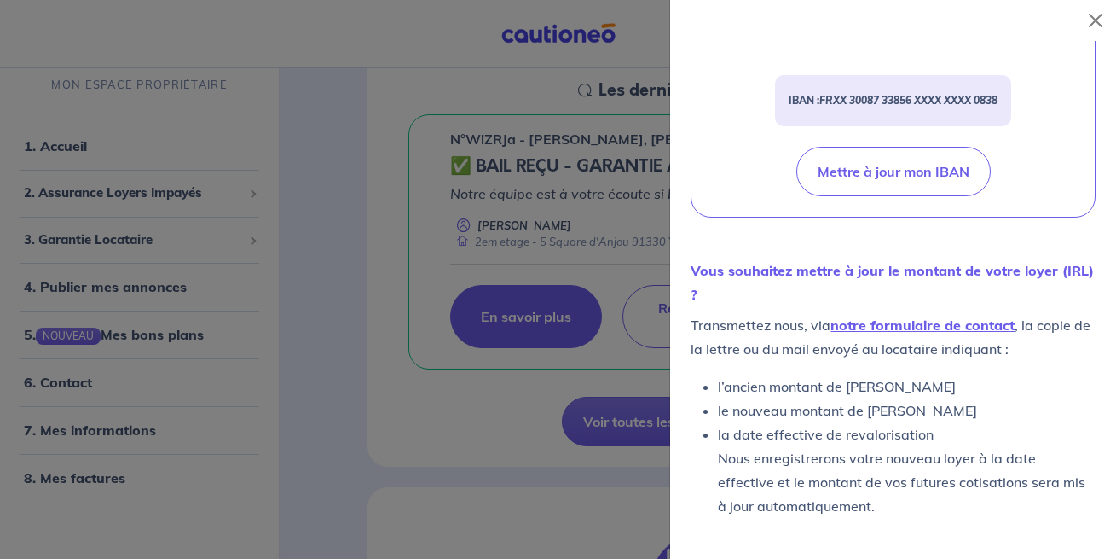 The width and height of the screenshot is (1116, 559). Describe the element at coordinates (1096, 20) in the screenshot. I see `button: Close` at that location.